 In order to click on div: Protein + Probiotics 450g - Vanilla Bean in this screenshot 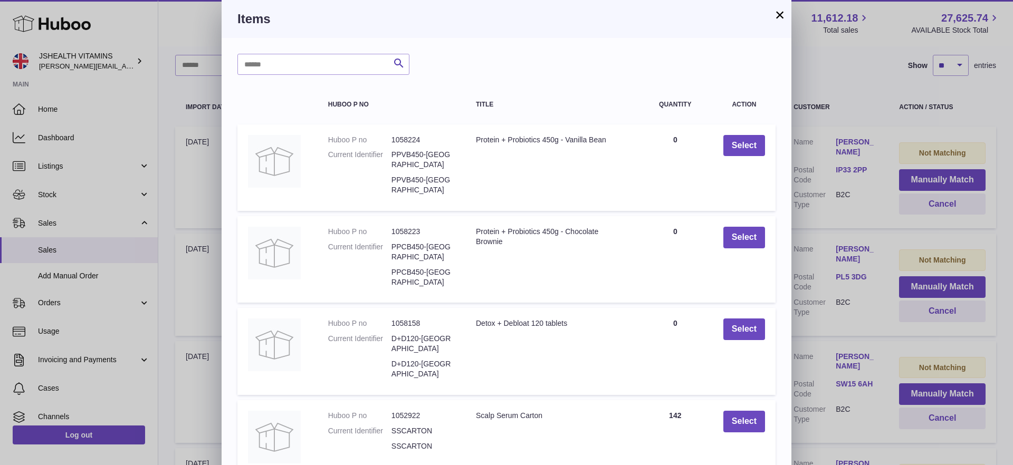, I will do `click(551, 140)`.